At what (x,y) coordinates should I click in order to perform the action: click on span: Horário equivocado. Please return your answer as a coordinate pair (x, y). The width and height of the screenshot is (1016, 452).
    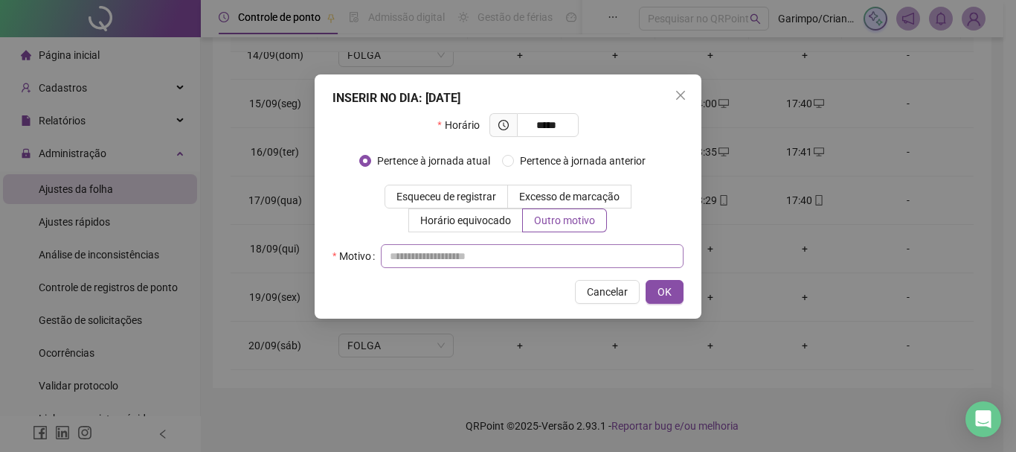
    Looking at the image, I should click on (466, 220).